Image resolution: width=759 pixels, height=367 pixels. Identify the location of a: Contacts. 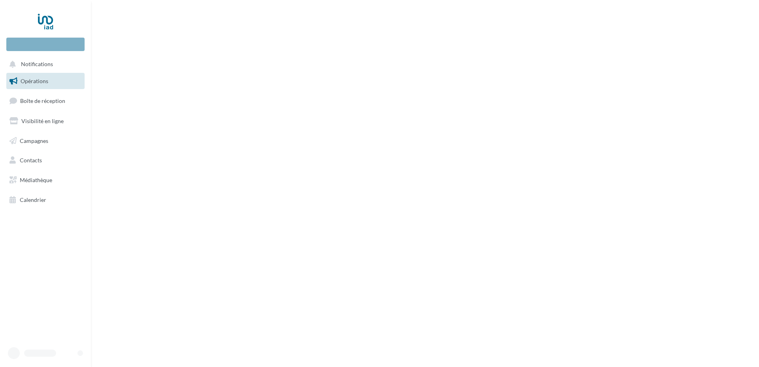
(45, 160).